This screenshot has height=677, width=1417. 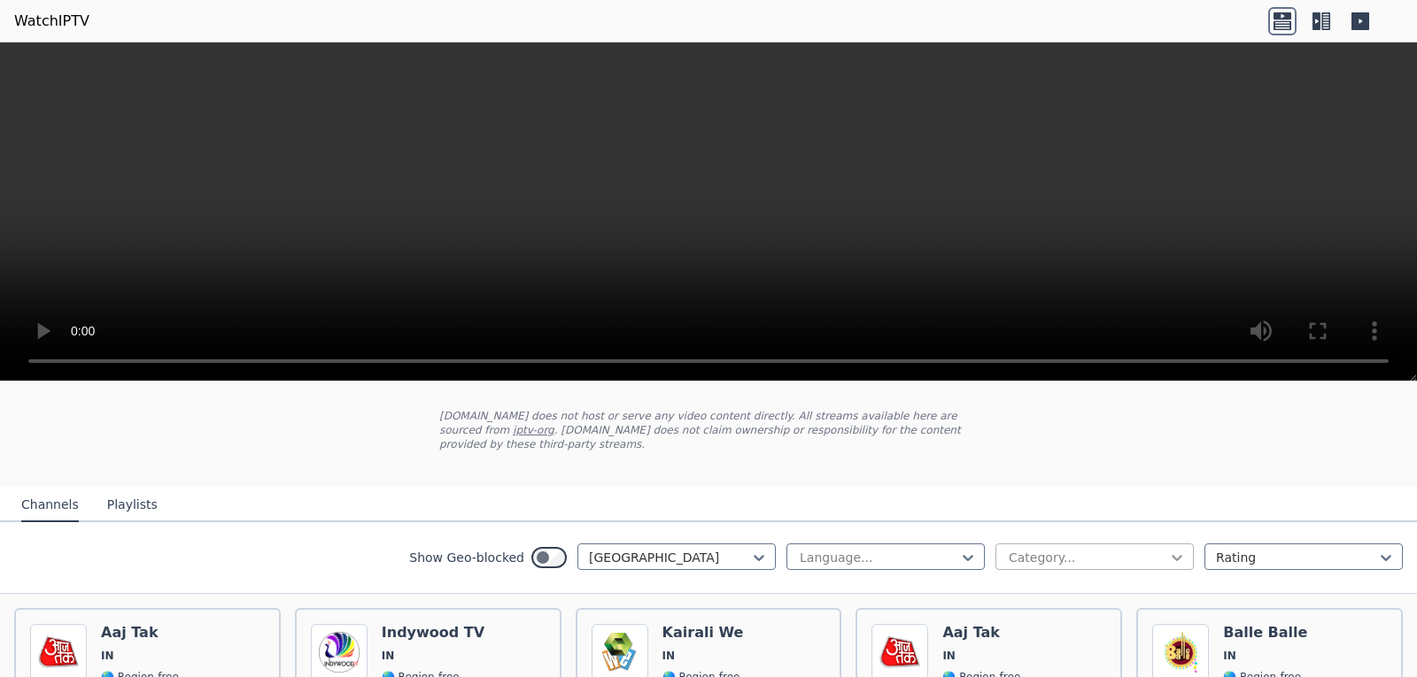 I want to click on label: Show Geo-blocked, so click(x=467, y=558).